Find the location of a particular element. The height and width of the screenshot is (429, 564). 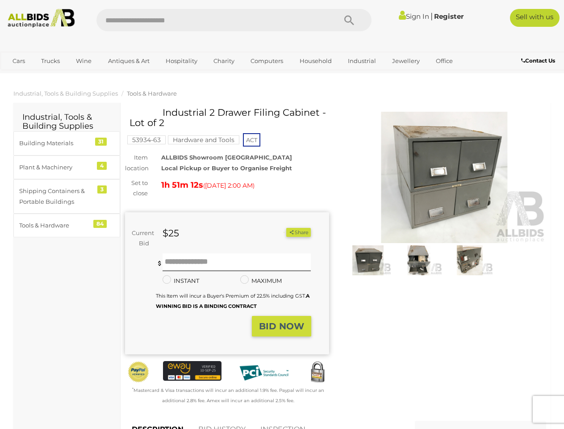

a: Trucks is located at coordinates (50, 61).